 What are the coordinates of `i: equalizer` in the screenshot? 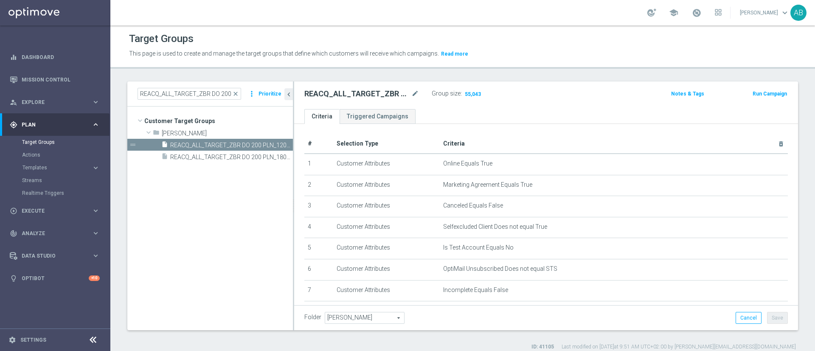 It's located at (14, 57).